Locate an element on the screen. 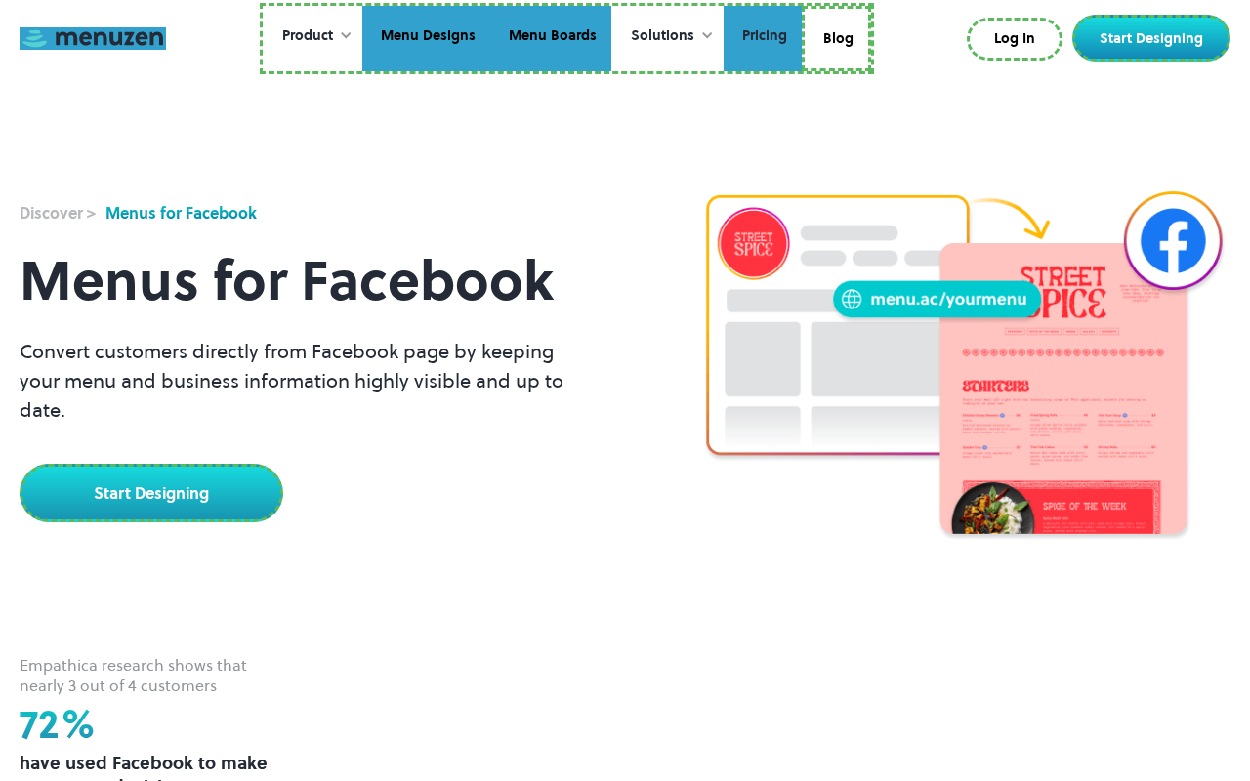 This screenshot has height=781, width=1250. div: Discover > is located at coordinates (58, 213).